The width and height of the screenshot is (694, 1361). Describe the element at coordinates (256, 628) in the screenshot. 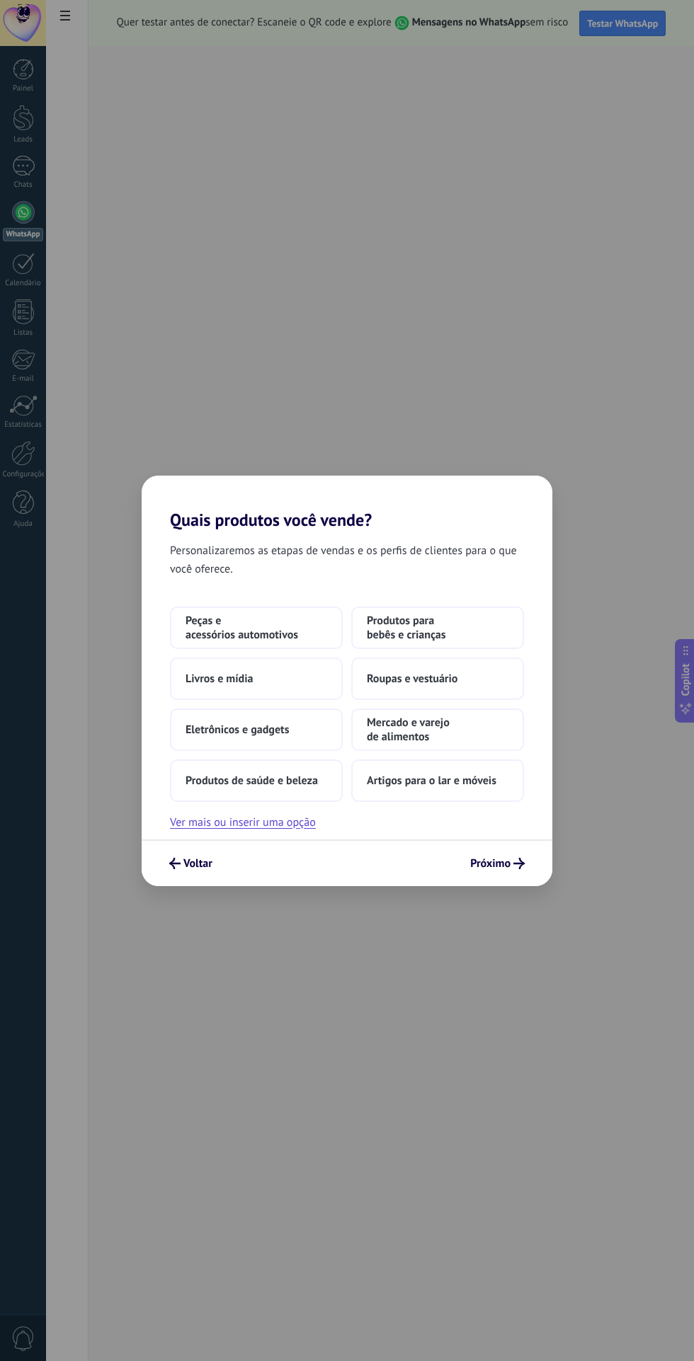

I see `span: Peças e acessórios automotivos` at that location.